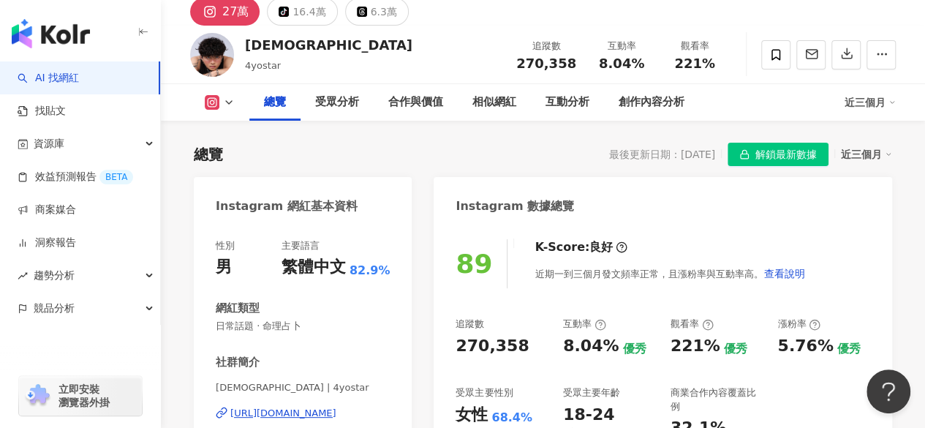 Image resolution: width=925 pixels, height=428 pixels. Describe the element at coordinates (263, 65) in the screenshot. I see `span: 4yostar` at that location.